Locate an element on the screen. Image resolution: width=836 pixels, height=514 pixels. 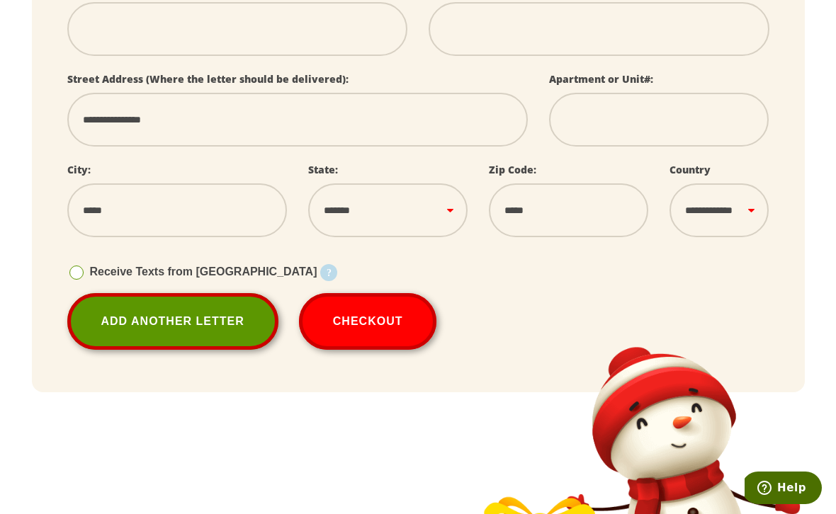
span: Help is located at coordinates (47, 16).